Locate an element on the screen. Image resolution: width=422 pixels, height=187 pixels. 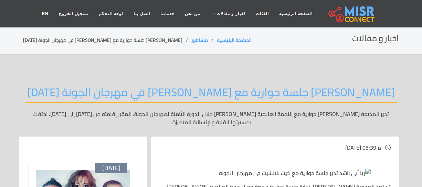
a: الفئات is located at coordinates (262, 14).